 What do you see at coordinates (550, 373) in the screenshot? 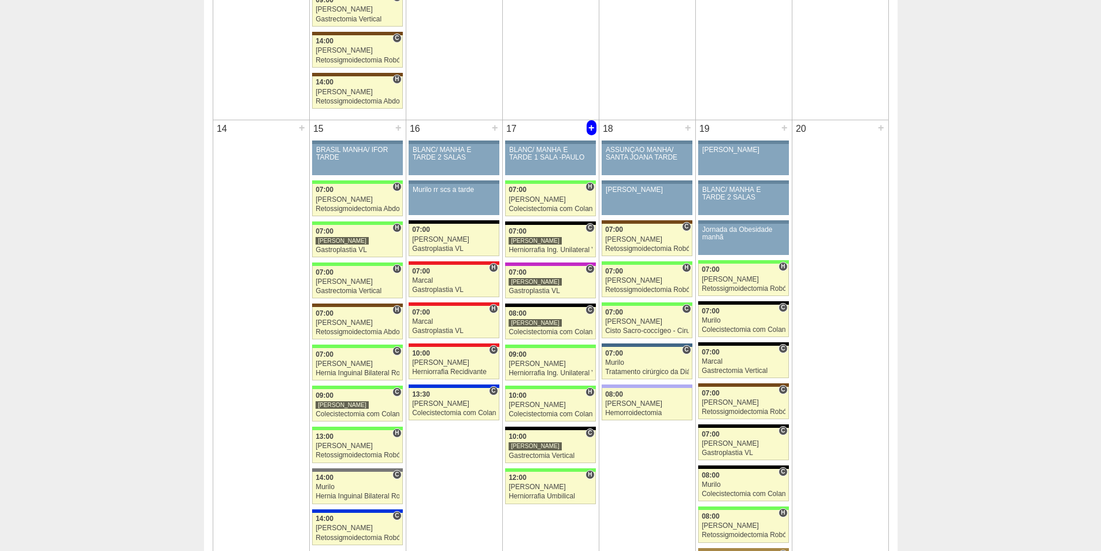
I see `div: Herniorrafia Ing. Unilateral VL` at bounding box center [550, 373].